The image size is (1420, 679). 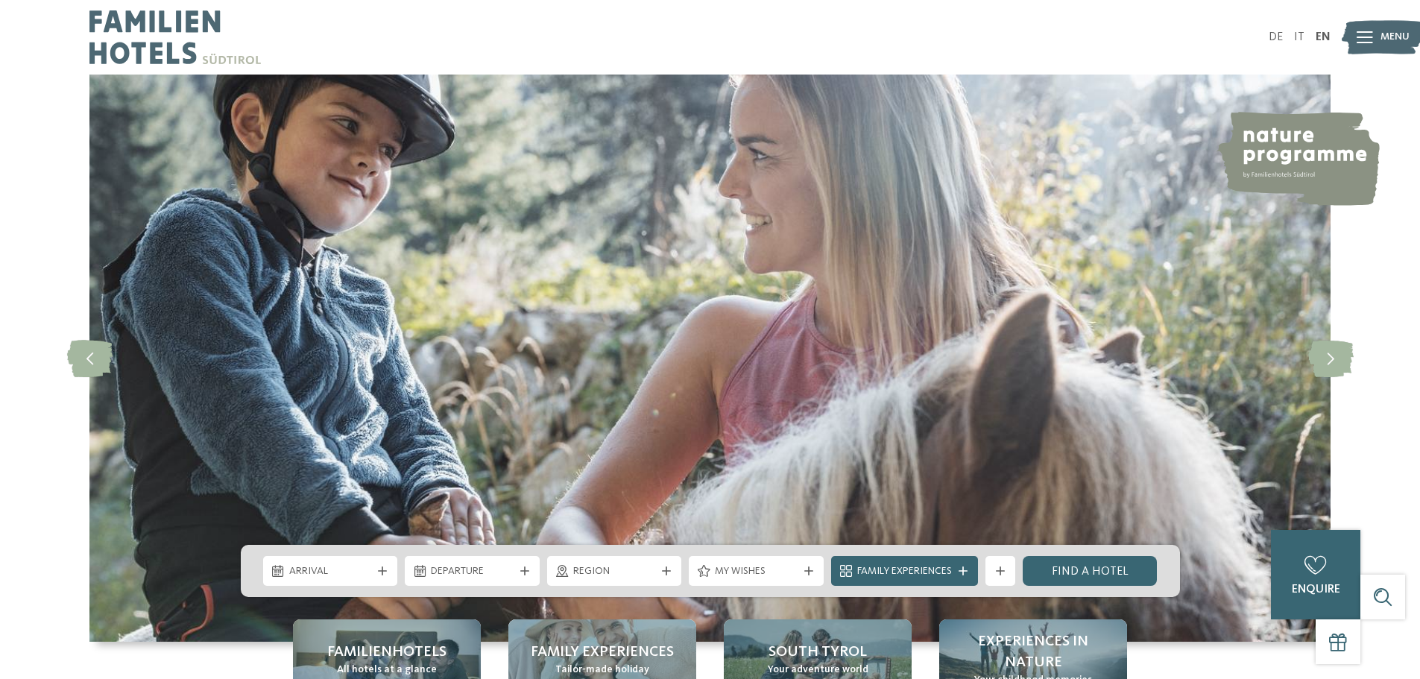 What do you see at coordinates (1090, 571) in the screenshot?
I see `a: Find a hotel` at bounding box center [1090, 571].